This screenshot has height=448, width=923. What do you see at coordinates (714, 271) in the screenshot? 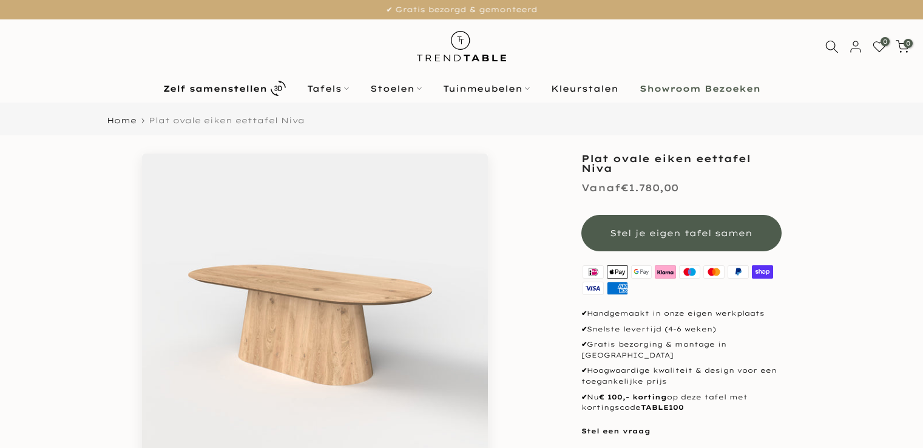
I see `img: master` at bounding box center [714, 271].